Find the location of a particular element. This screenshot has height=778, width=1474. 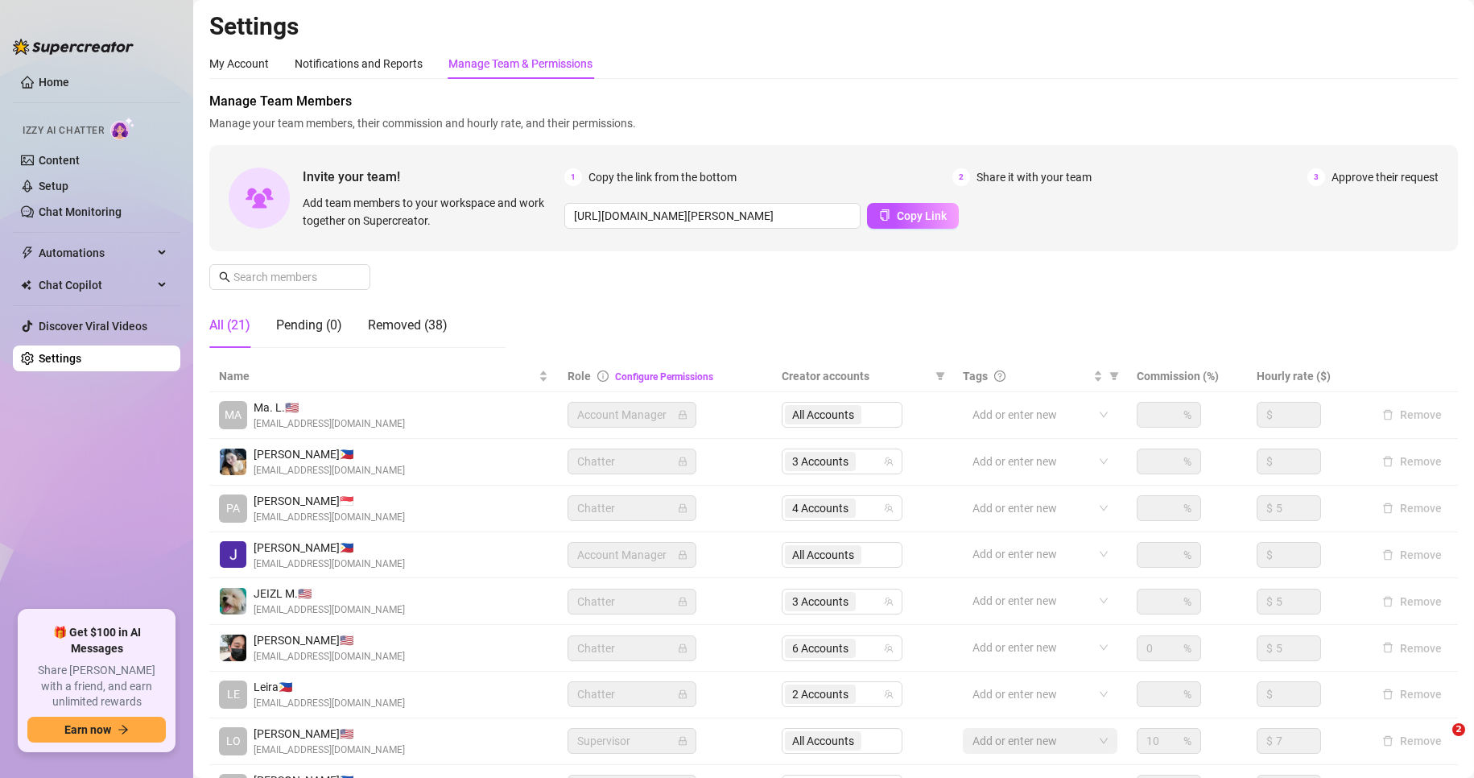

span: Share it with your team is located at coordinates (1034, 177).